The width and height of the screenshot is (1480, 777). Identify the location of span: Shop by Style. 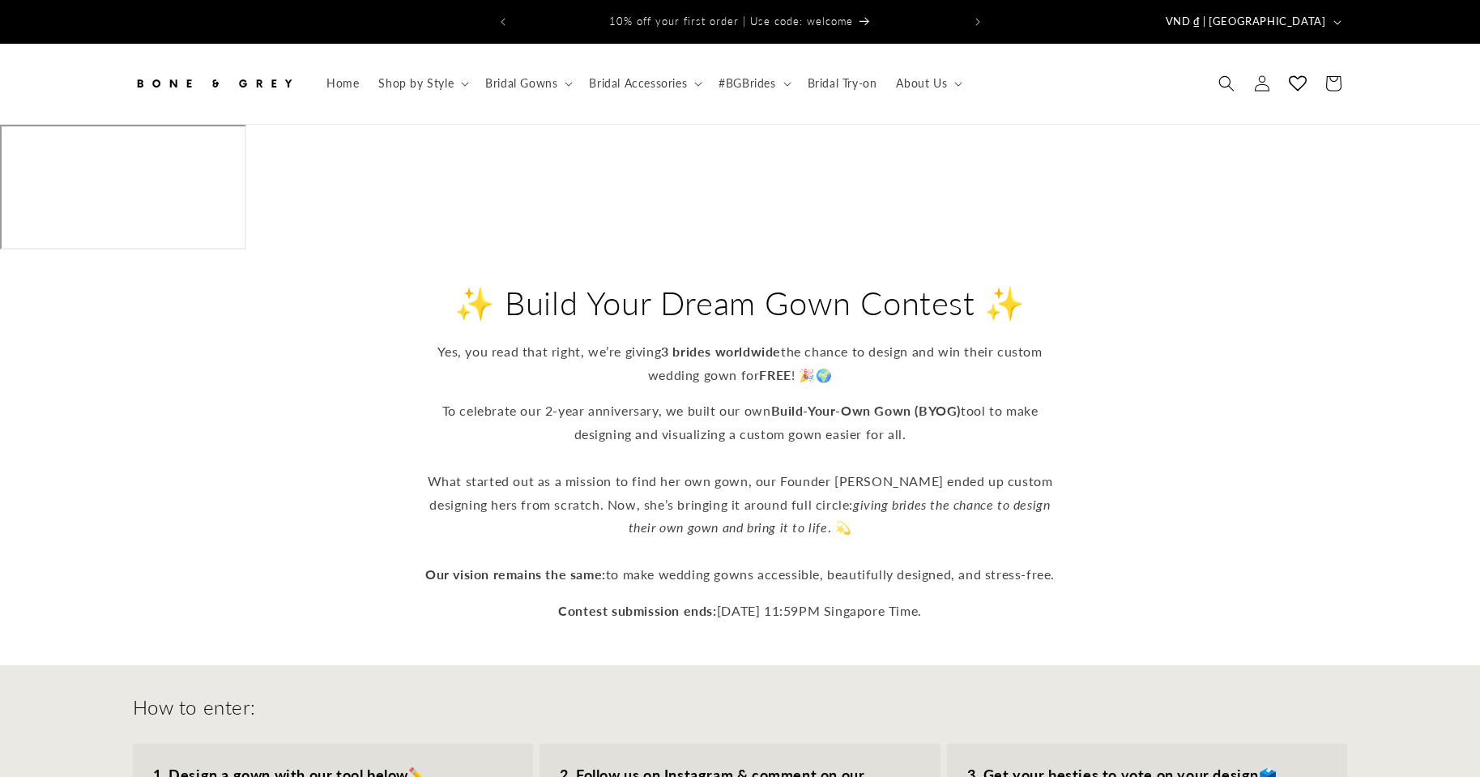
(415, 83).